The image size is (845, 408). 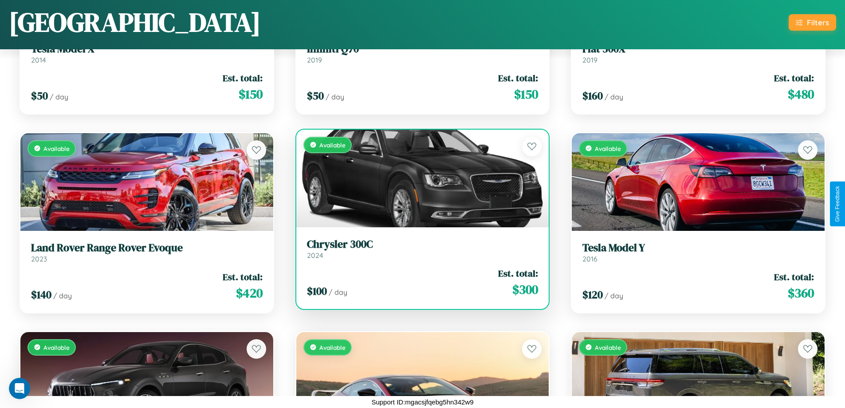 What do you see at coordinates (699, 248) in the screenshot?
I see `h3: Tesla Model Y` at bounding box center [699, 248].